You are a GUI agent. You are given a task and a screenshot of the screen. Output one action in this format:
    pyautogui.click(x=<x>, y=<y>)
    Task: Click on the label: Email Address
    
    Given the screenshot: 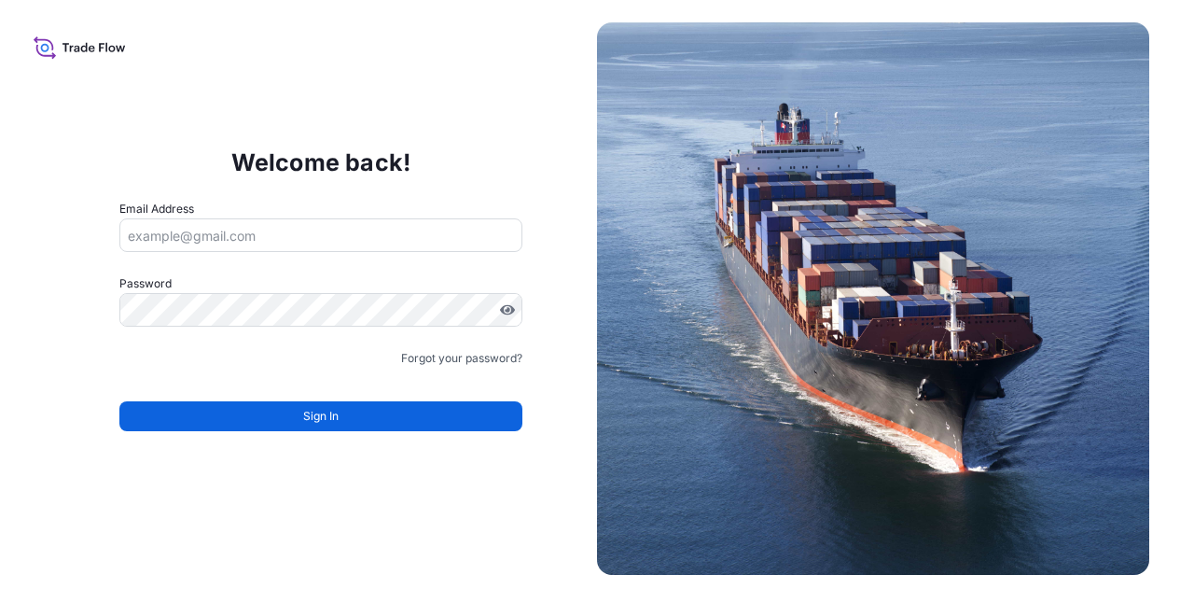 What is the action you would take?
    pyautogui.click(x=157, y=209)
    